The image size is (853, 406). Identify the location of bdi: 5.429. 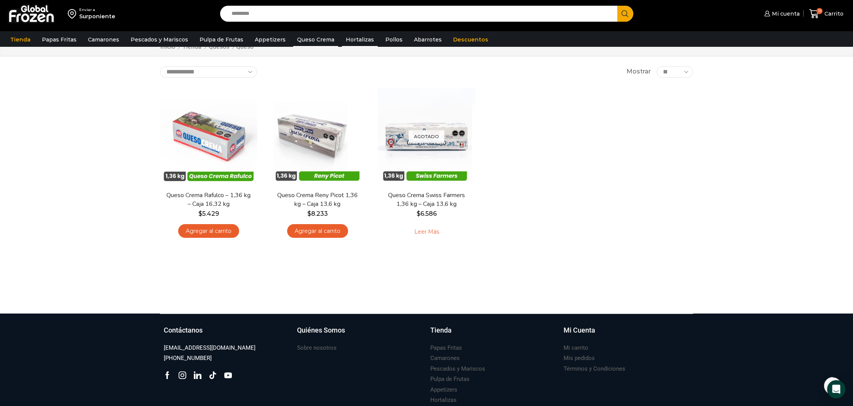
(209, 214).